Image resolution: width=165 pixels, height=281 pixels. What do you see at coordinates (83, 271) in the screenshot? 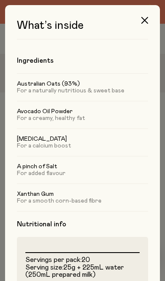
I see `li: Serving size:` at bounding box center [83, 271].